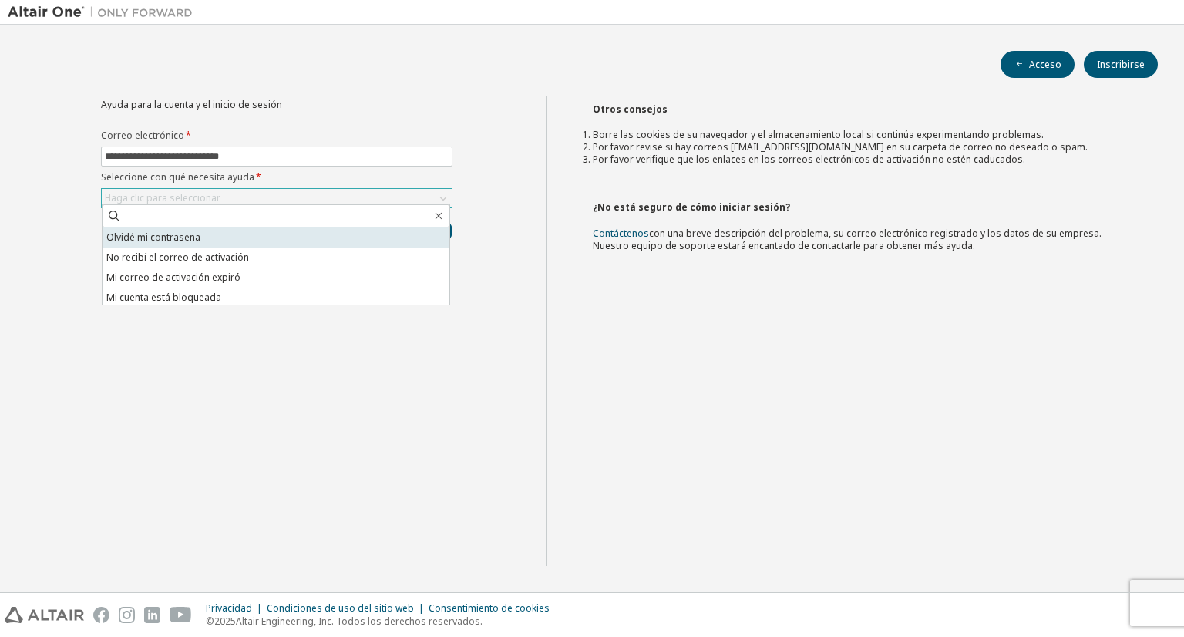 The width and height of the screenshot is (1184, 637). Describe the element at coordinates (153, 237) in the screenshot. I see `font: Olvidé mi contraseña` at that location.